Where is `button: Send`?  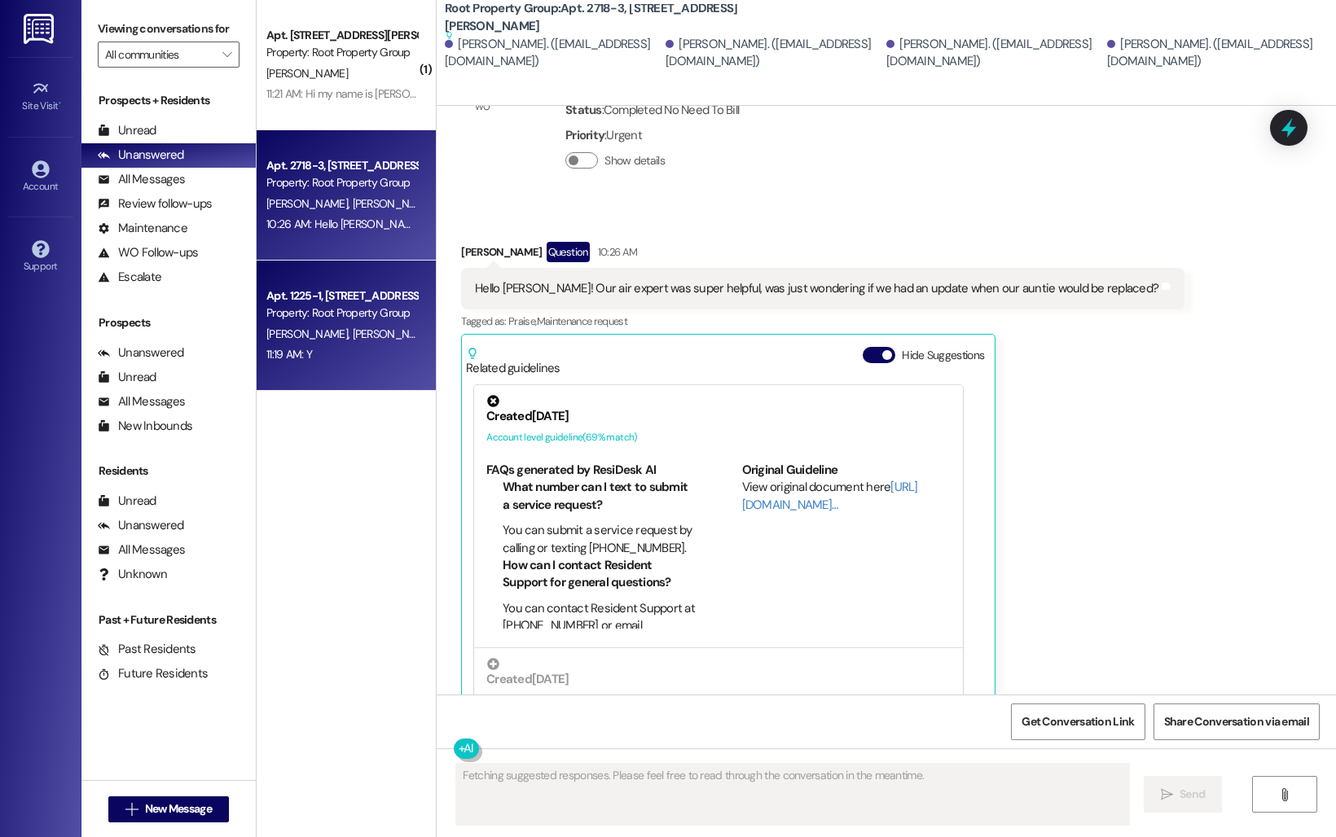 button: Send is located at coordinates (1183, 794).